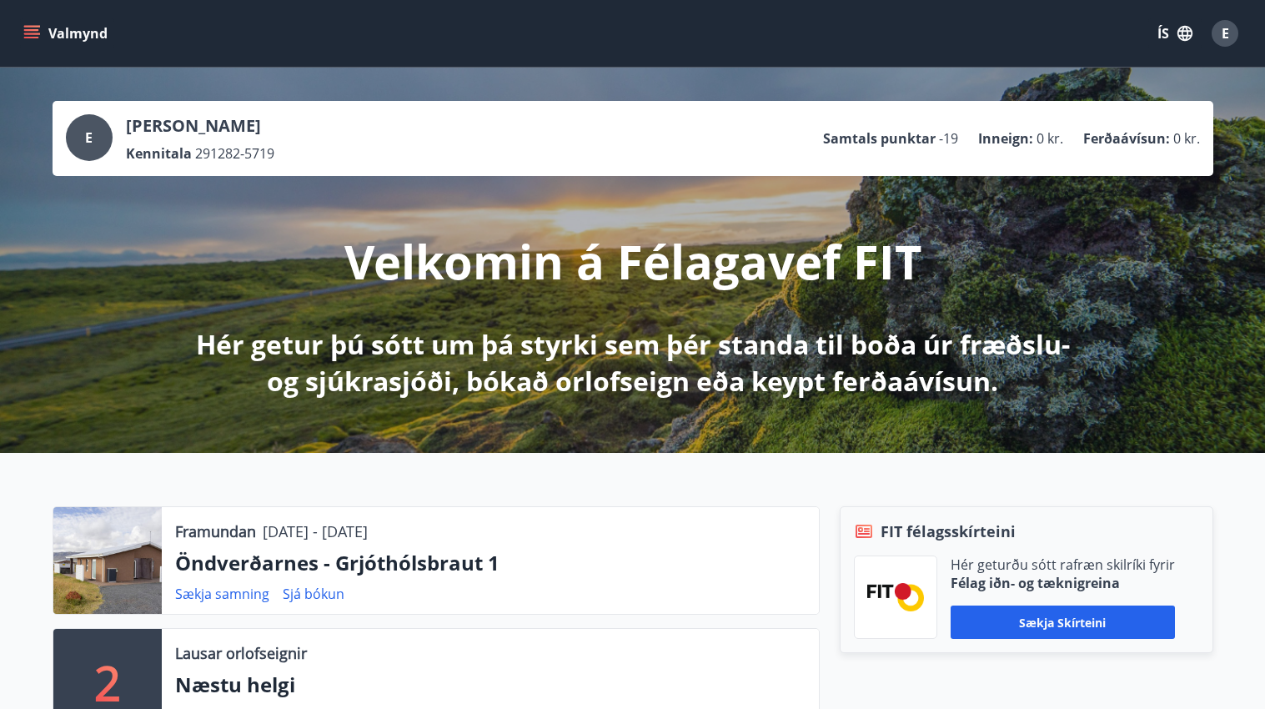  I want to click on p: Kennitala, so click(158, 153).